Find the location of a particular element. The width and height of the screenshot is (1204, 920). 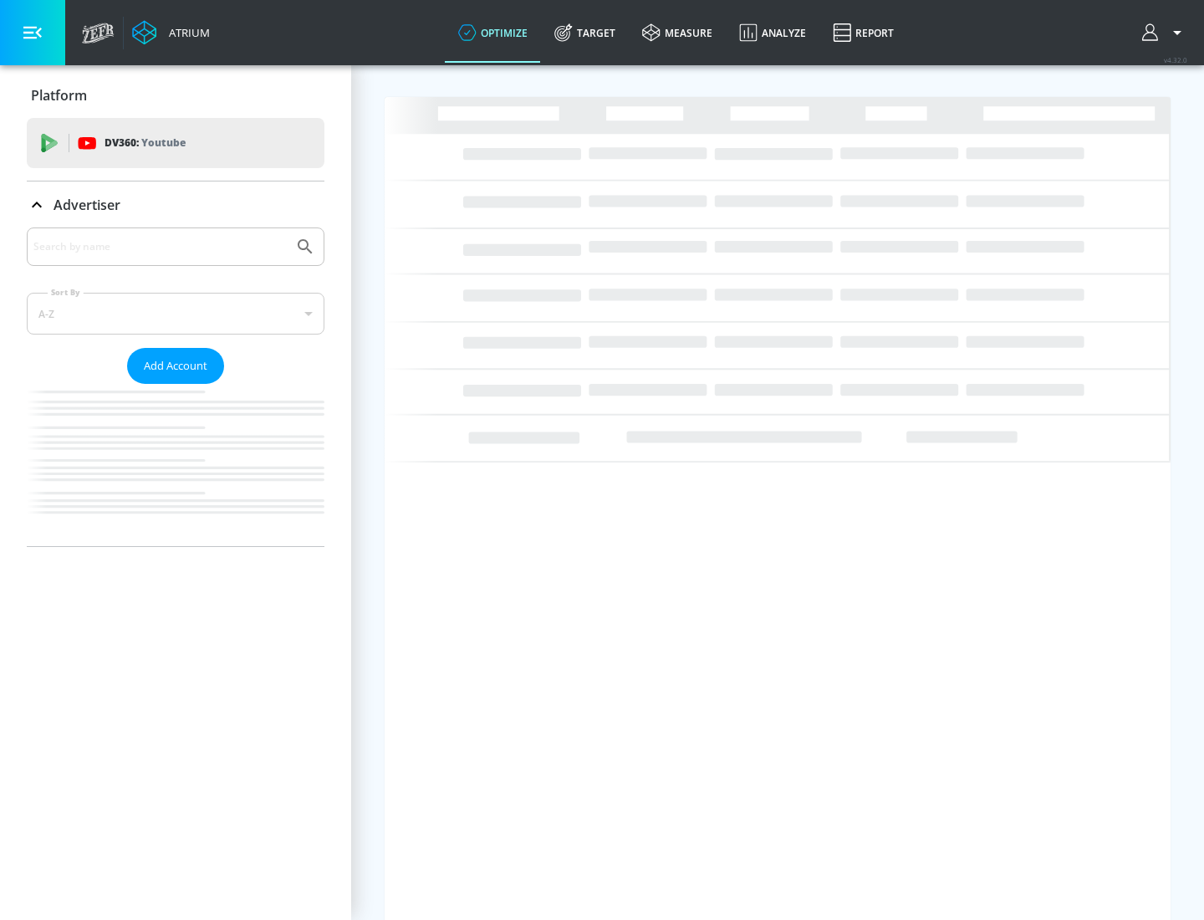

p: Advertiser is located at coordinates (87, 205).